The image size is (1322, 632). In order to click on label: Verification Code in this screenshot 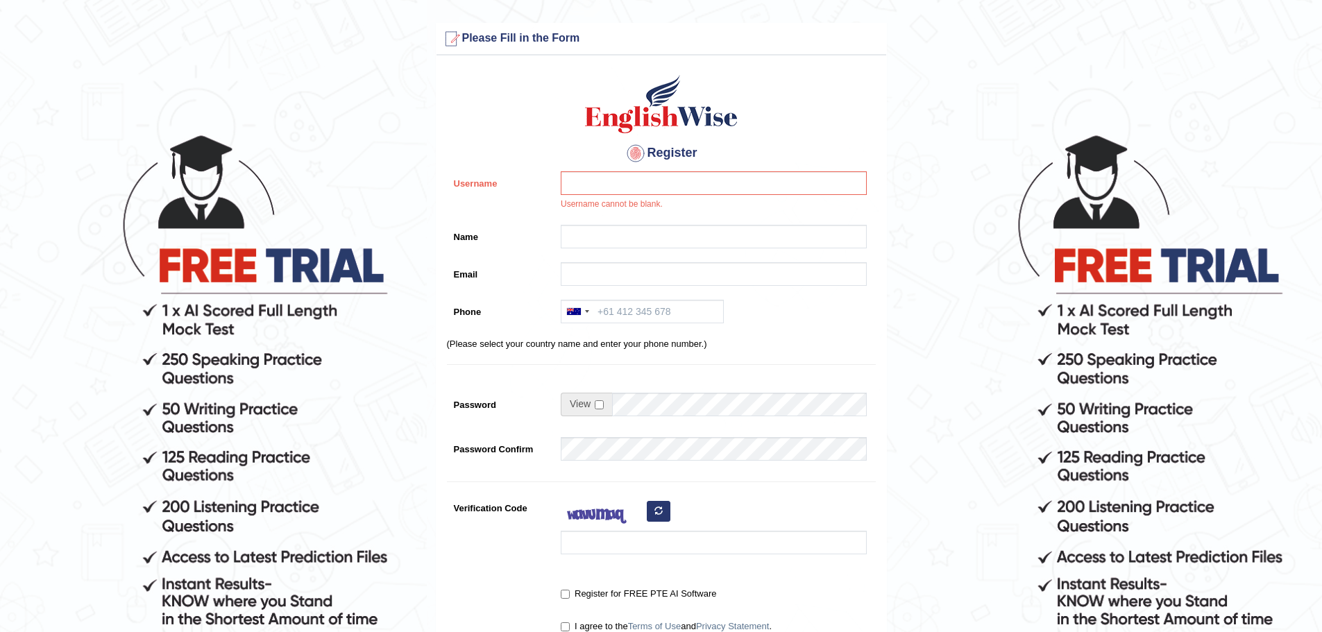, I will do `click(500, 505)`.